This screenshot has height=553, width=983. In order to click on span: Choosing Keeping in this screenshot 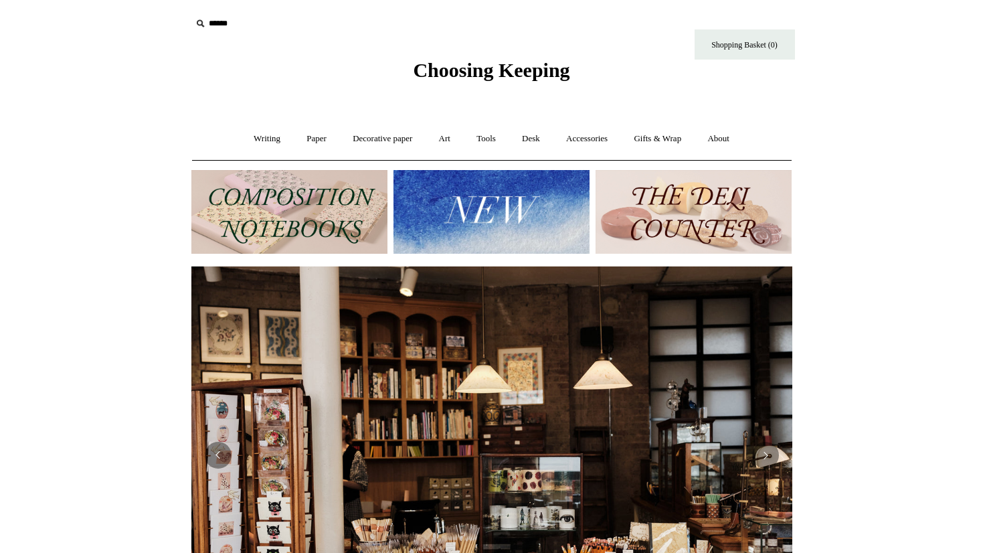, I will do `click(491, 70)`.